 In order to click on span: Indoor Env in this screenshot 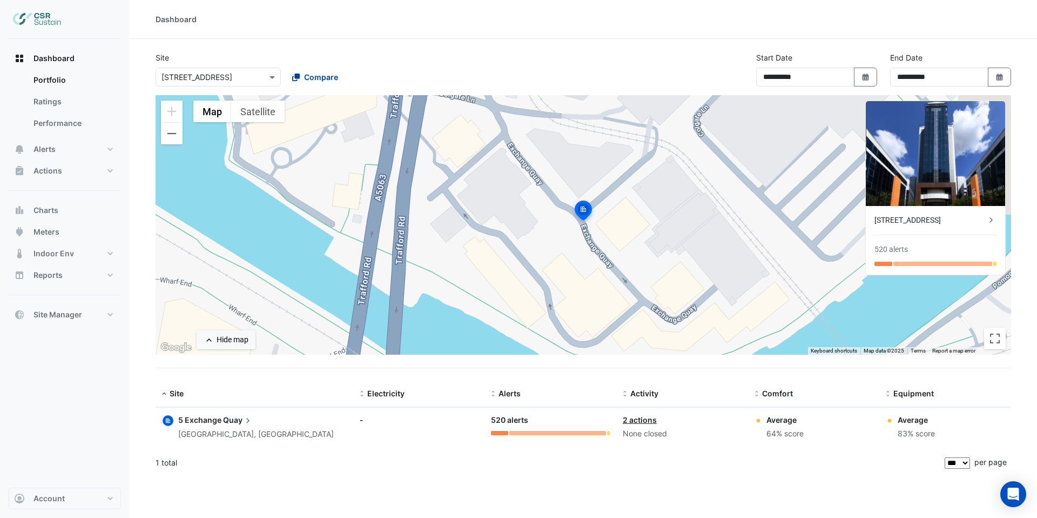, I will do `click(53, 253)`.